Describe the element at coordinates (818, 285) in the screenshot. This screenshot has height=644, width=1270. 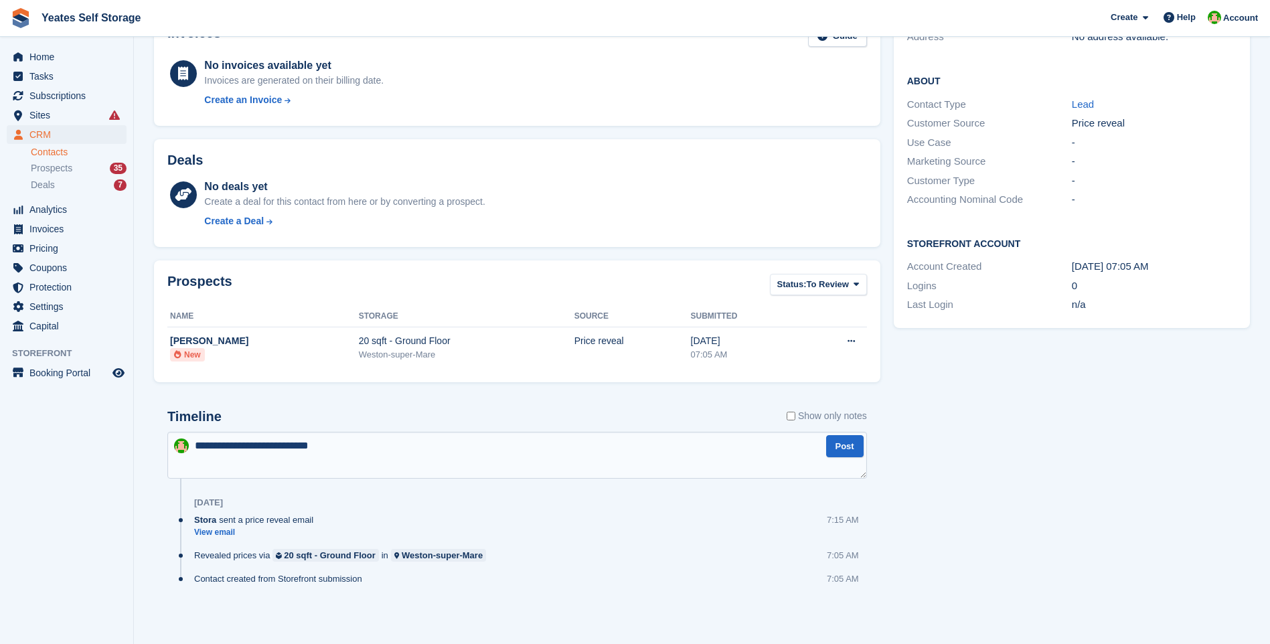
I see `button: Status: To Review` at that location.